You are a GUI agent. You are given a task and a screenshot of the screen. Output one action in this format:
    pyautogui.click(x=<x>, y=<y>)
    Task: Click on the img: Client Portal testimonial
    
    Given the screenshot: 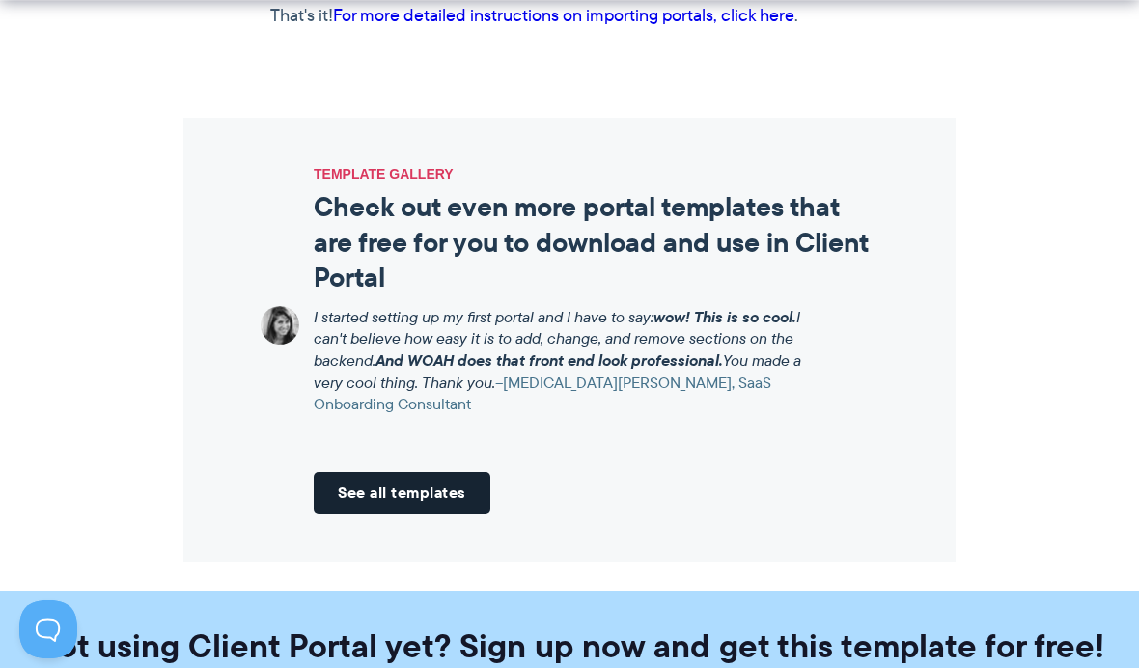 What is the action you would take?
    pyautogui.click(x=280, y=325)
    